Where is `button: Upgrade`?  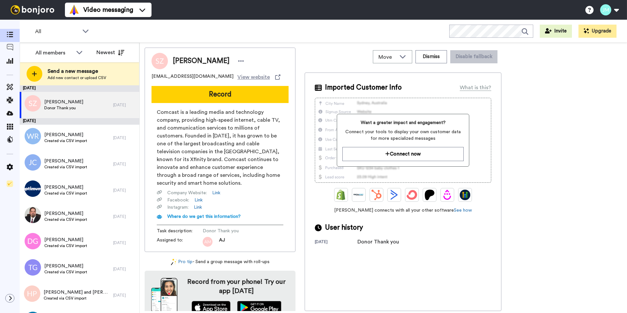
button: Upgrade is located at coordinates (597, 31).